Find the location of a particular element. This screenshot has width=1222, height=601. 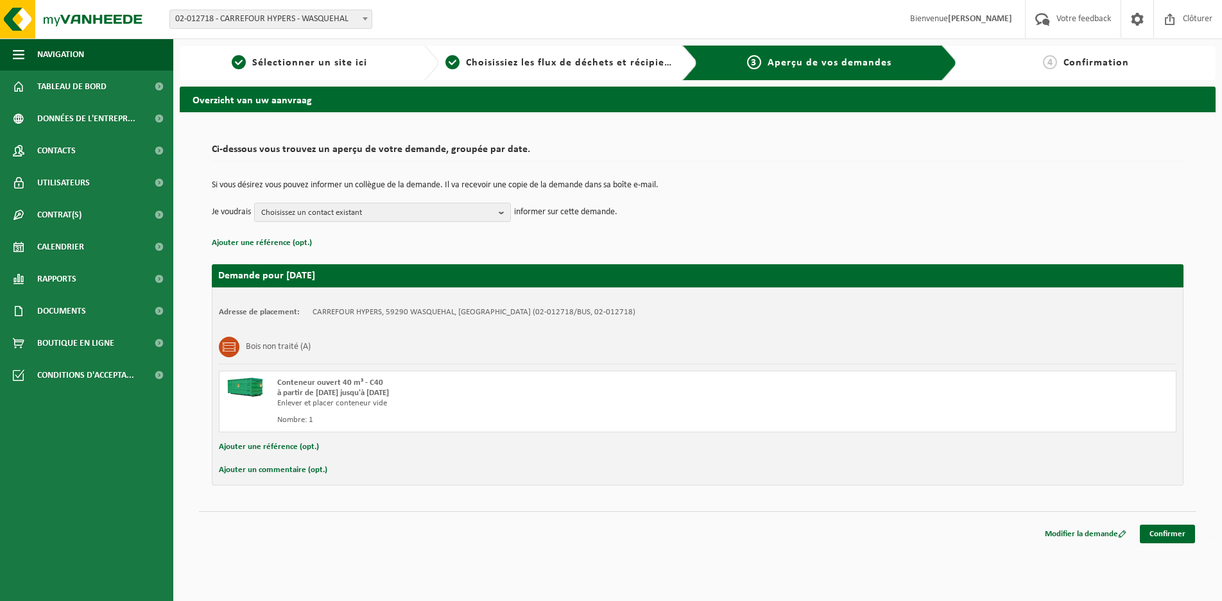

p: Je voudrais is located at coordinates (231, 212).